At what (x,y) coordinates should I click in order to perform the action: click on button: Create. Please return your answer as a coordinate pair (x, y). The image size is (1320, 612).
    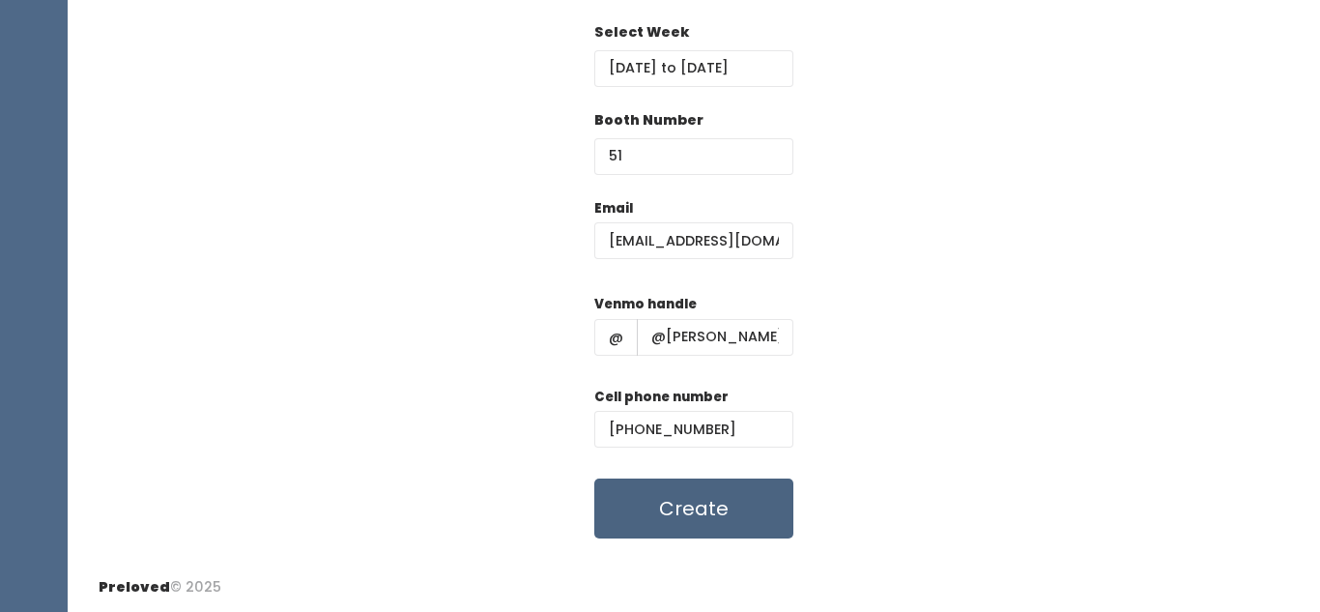
    Looking at the image, I should click on (694, 508).